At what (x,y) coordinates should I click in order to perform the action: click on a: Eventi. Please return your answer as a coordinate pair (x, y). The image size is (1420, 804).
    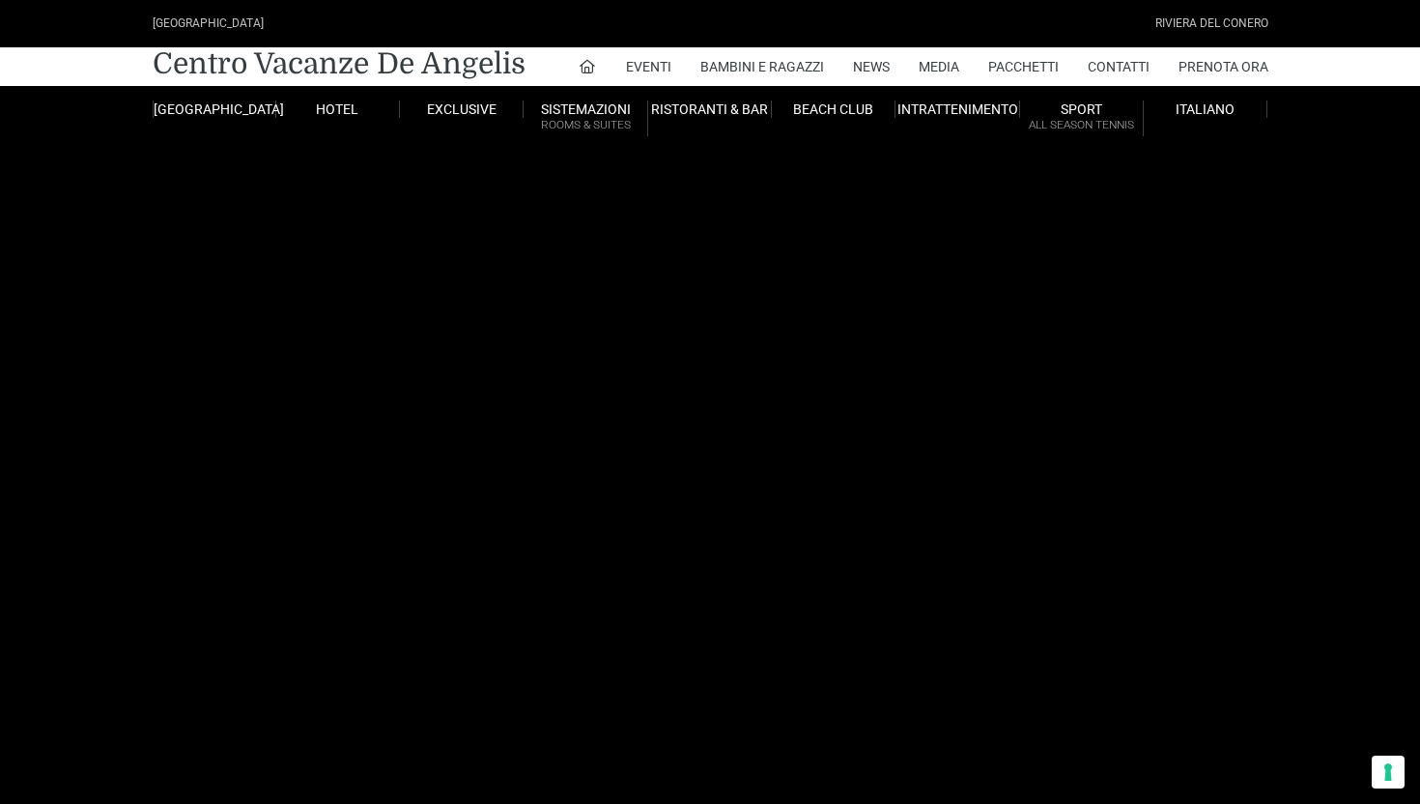
    Looking at the image, I should click on (648, 67).